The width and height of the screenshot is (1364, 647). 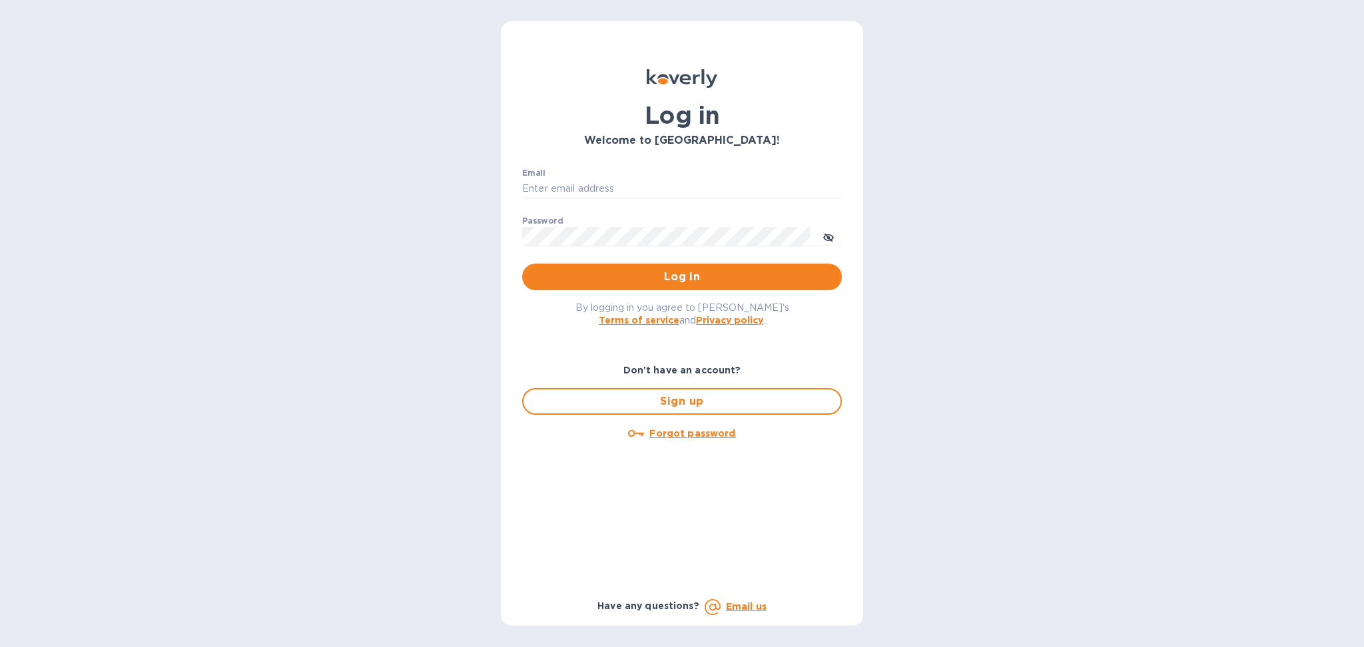 I want to click on input: Enter email address, so click(x=682, y=189).